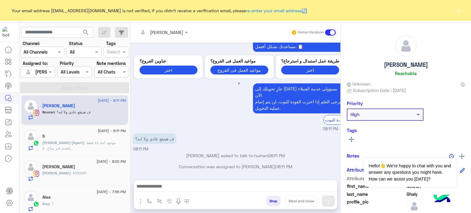  What do you see at coordinates (48, 112) in the screenshot?
I see `span: Nouran` at bounding box center [48, 112].